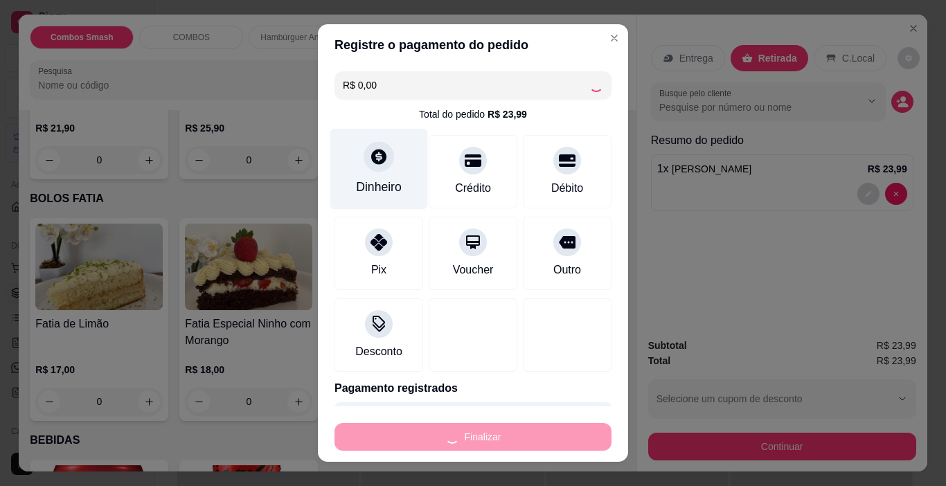 The image size is (946, 486). I want to click on button: Close, so click(614, 38).